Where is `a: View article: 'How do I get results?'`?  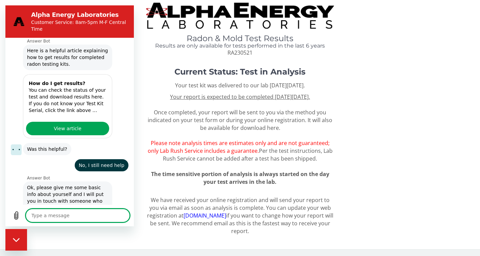 a: View article: 'How do I get results?' is located at coordinates (62, 123).